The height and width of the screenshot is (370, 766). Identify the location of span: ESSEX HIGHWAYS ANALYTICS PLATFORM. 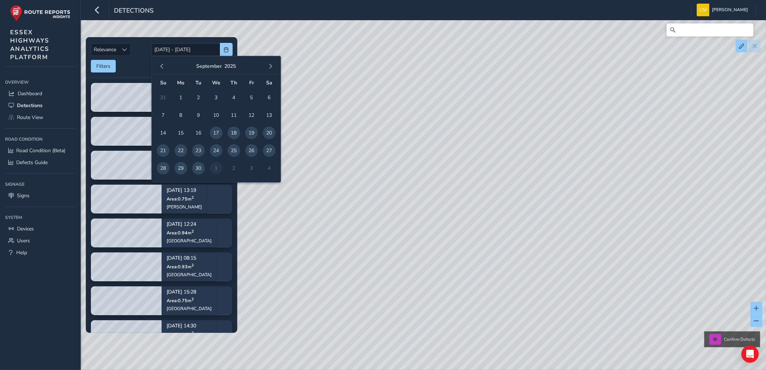
(30, 45).